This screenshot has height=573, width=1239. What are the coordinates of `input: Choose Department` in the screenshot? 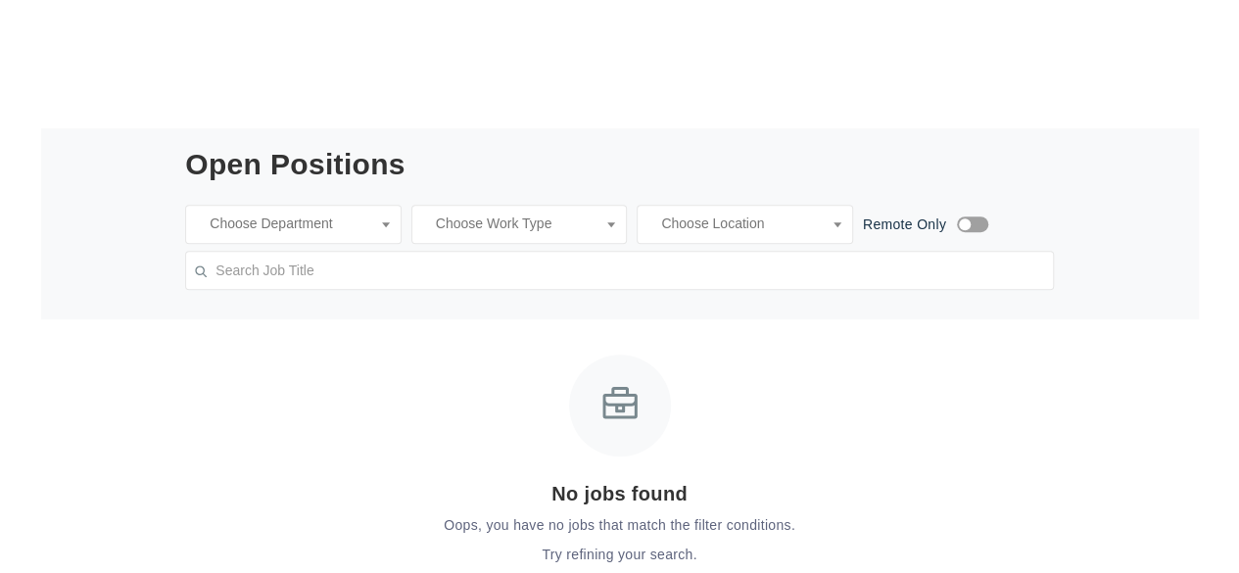 It's located at (342, 224).